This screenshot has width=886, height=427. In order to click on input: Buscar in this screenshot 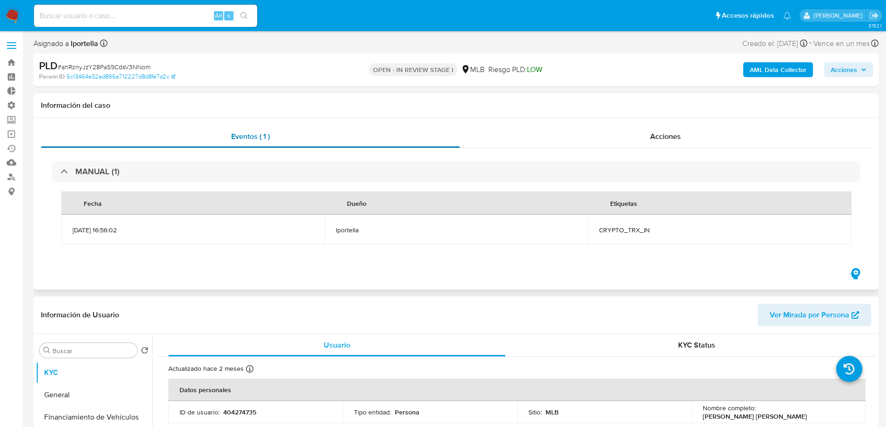, I will do `click(93, 351)`.